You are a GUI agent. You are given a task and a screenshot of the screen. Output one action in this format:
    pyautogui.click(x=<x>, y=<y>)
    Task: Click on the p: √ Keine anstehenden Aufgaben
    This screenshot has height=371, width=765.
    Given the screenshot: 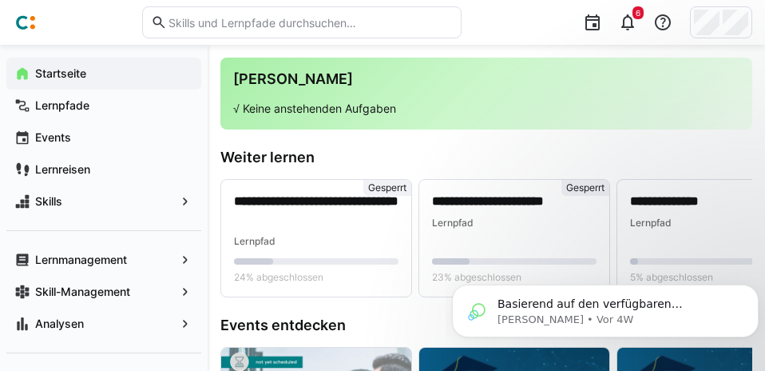 What is the action you would take?
    pyautogui.click(x=487, y=109)
    